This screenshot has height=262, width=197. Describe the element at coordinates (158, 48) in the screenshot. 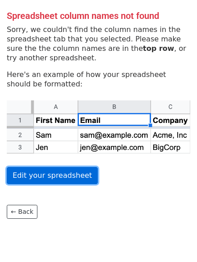

I see `strong: top row` at that location.